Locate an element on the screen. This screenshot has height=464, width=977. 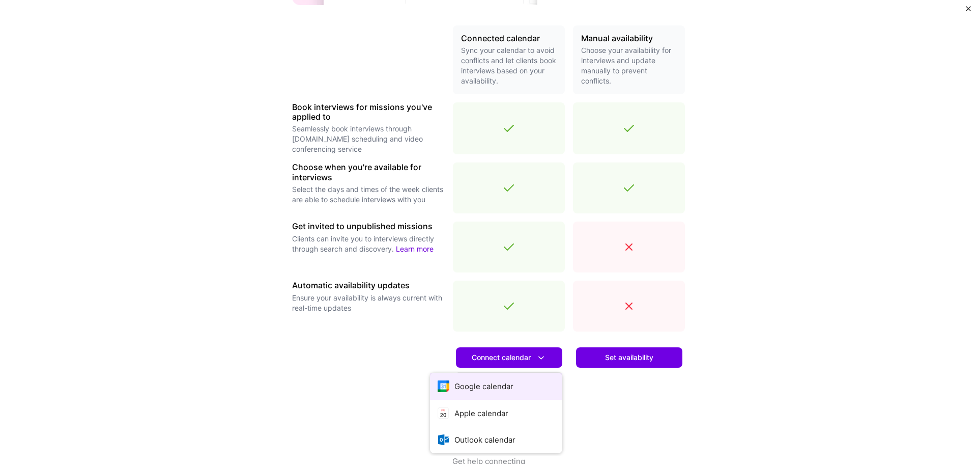
h3: Automatic availability updates is located at coordinates (369, 285).